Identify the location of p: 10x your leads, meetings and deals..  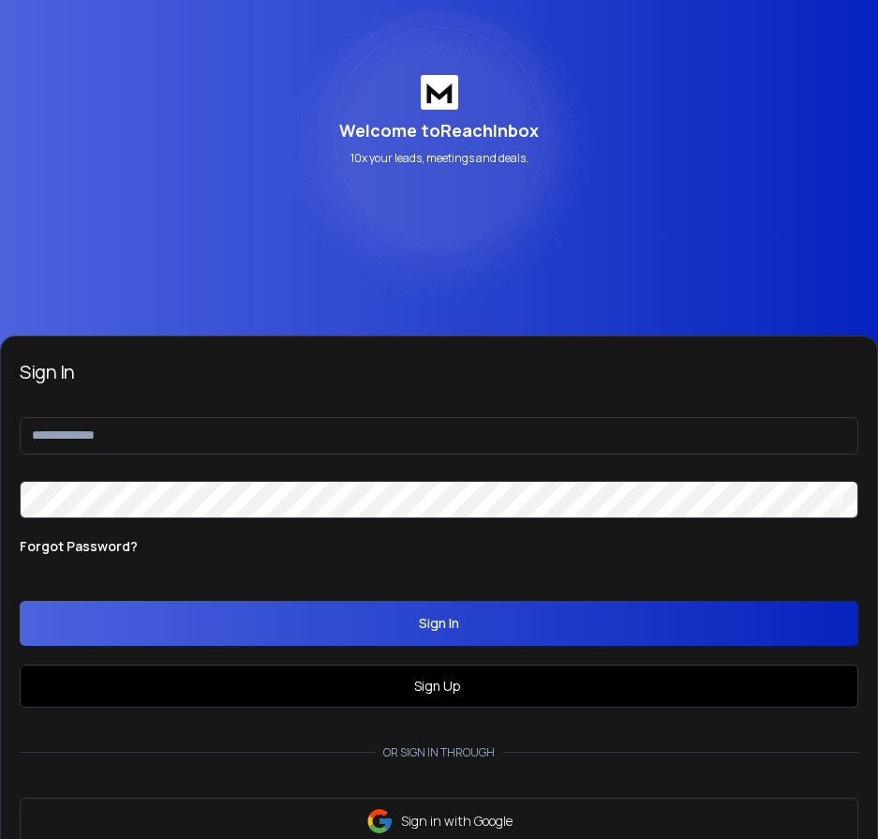
(439, 158).